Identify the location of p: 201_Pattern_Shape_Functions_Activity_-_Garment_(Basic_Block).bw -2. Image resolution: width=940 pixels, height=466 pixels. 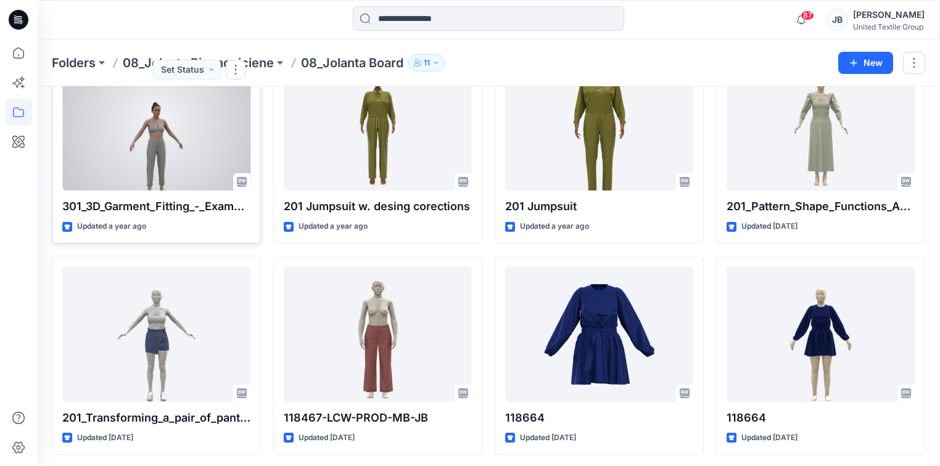
(820, 207).